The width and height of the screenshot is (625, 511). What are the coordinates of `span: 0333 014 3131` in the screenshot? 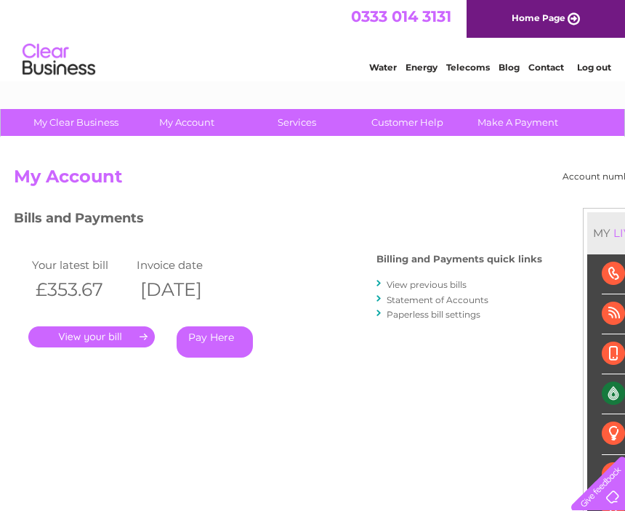 It's located at (401, 16).